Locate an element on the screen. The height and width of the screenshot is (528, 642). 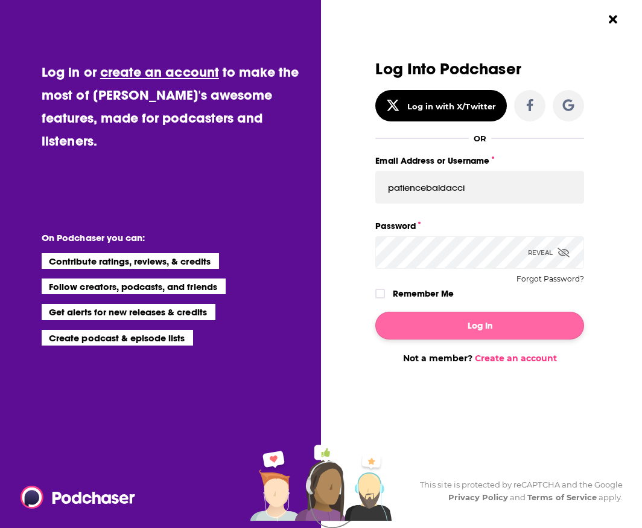
div: Reveal is located at coordinates (549, 252).